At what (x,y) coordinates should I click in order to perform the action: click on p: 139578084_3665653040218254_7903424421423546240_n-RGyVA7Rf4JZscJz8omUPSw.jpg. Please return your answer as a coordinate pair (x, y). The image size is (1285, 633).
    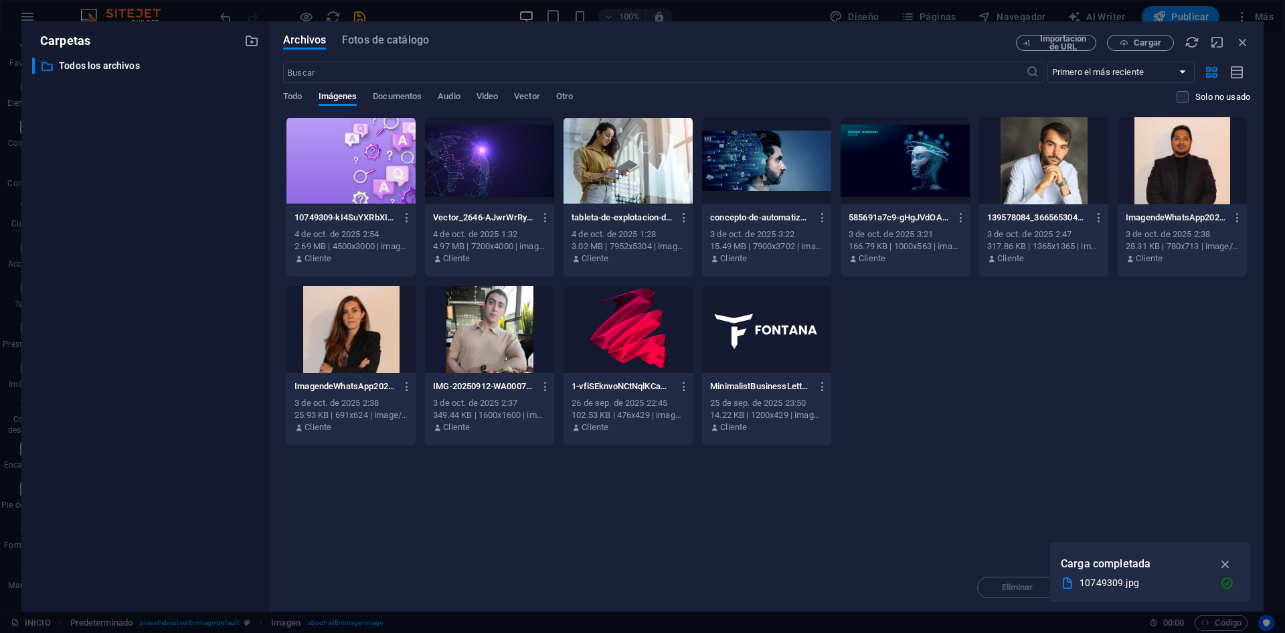
    Looking at the image, I should click on (1038, 218).